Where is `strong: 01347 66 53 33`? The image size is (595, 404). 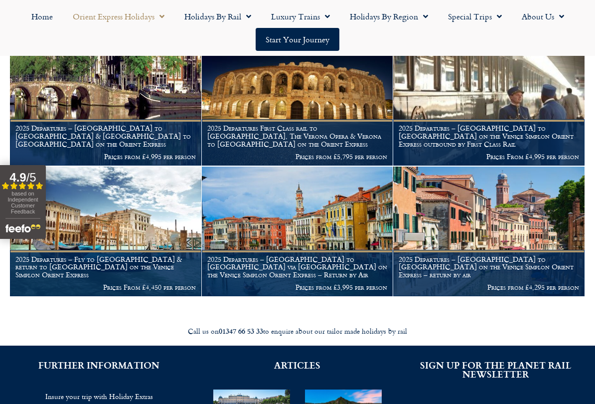
strong: 01347 66 53 33 is located at coordinates (241, 330).